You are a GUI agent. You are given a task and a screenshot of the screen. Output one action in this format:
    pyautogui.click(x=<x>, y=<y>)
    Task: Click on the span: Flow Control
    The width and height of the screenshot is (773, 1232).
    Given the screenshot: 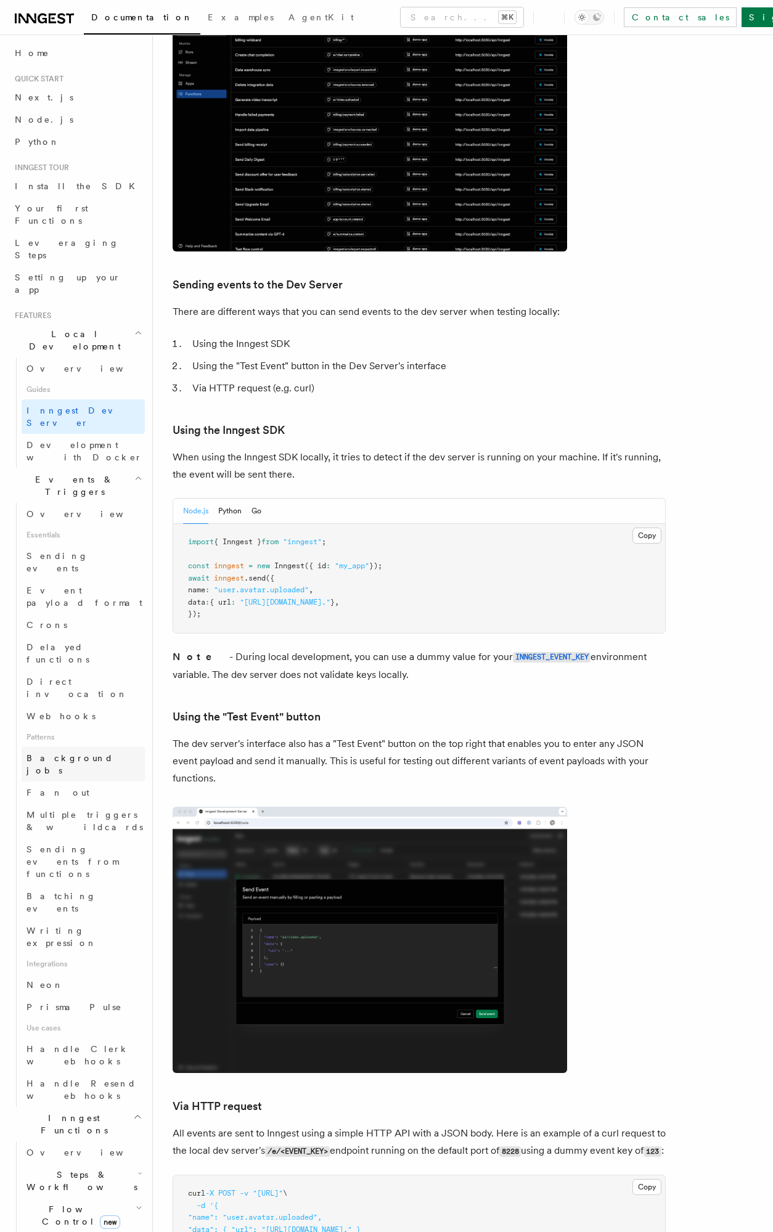 What is the action you would take?
    pyautogui.click(x=78, y=1215)
    